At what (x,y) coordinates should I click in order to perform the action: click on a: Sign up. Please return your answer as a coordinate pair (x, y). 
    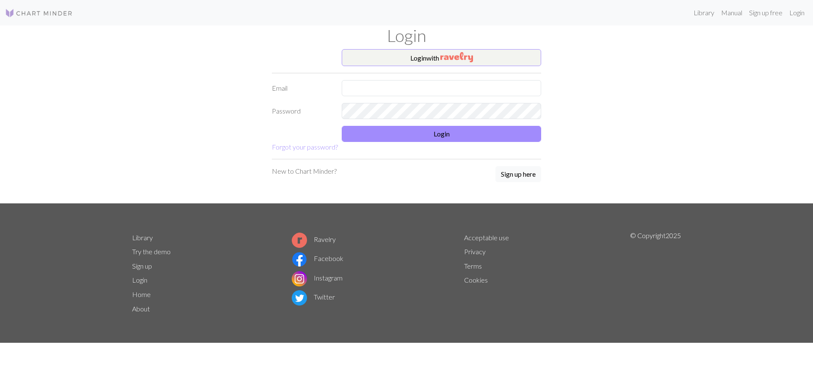
    Looking at the image, I should click on (142, 266).